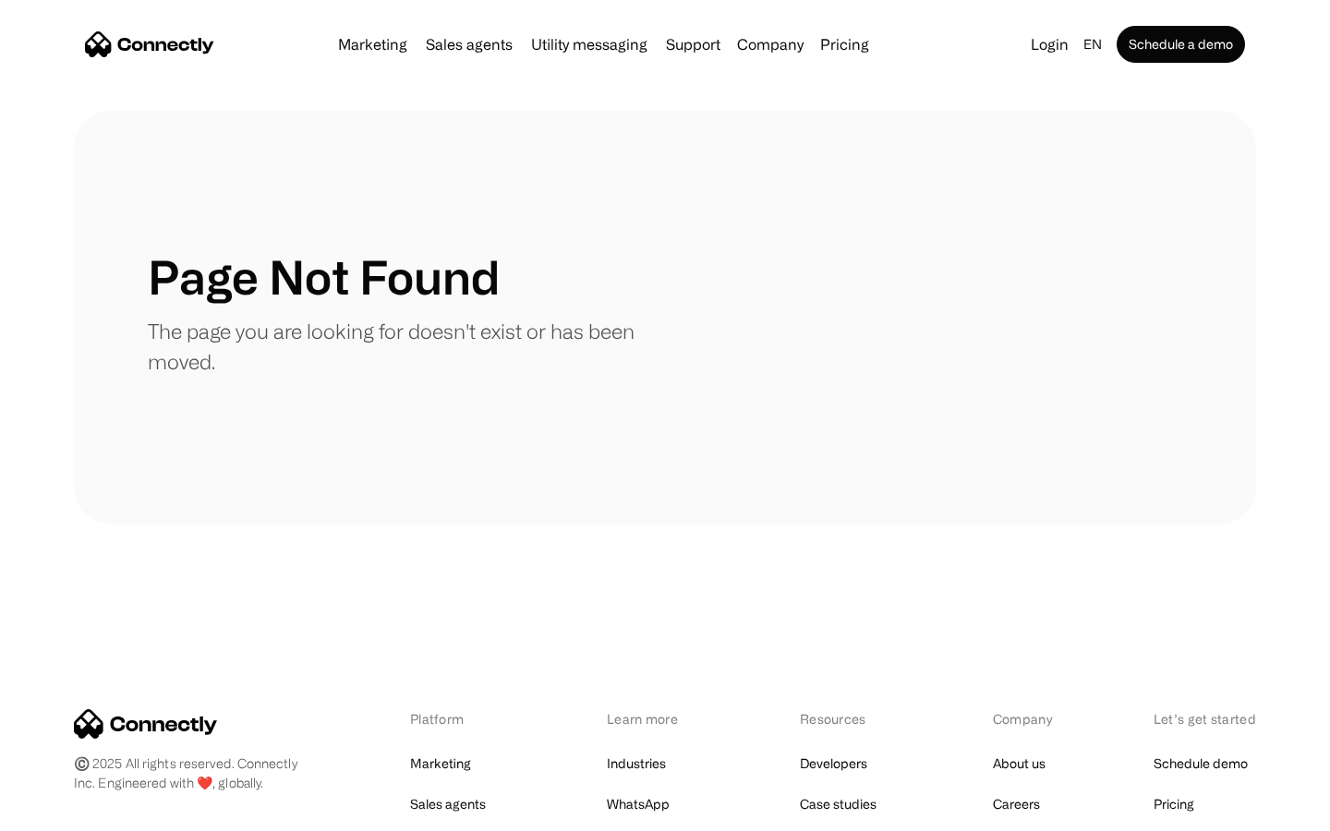 The width and height of the screenshot is (1330, 831). What do you see at coordinates (1049, 44) in the screenshot?
I see `a: Login` at bounding box center [1049, 44].